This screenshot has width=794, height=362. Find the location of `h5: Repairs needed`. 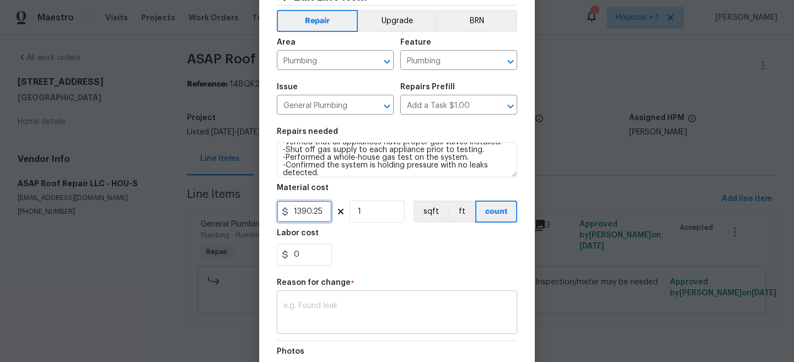

h5: Repairs needed is located at coordinates (307, 132).